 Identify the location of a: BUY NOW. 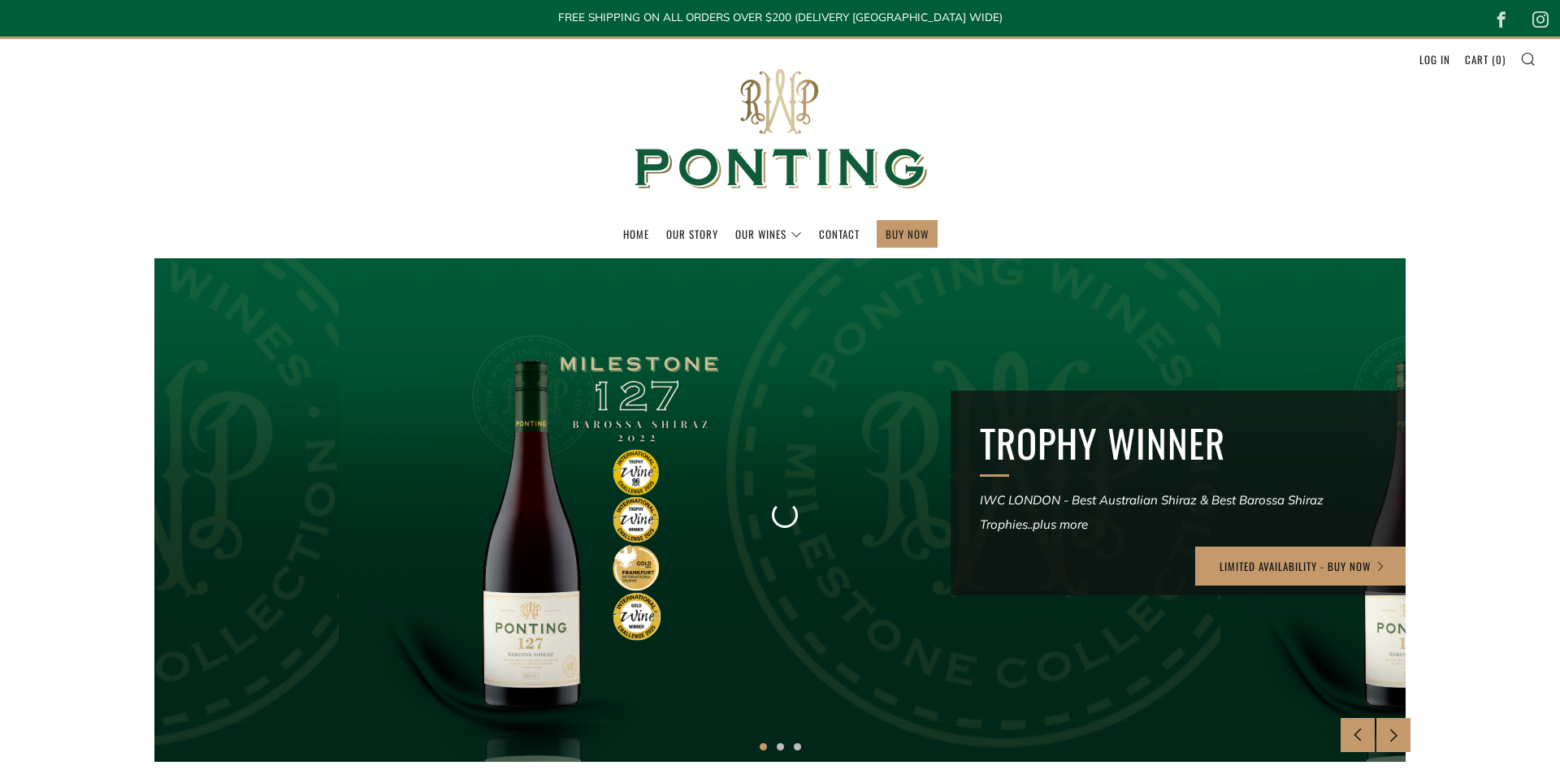
(907, 234).